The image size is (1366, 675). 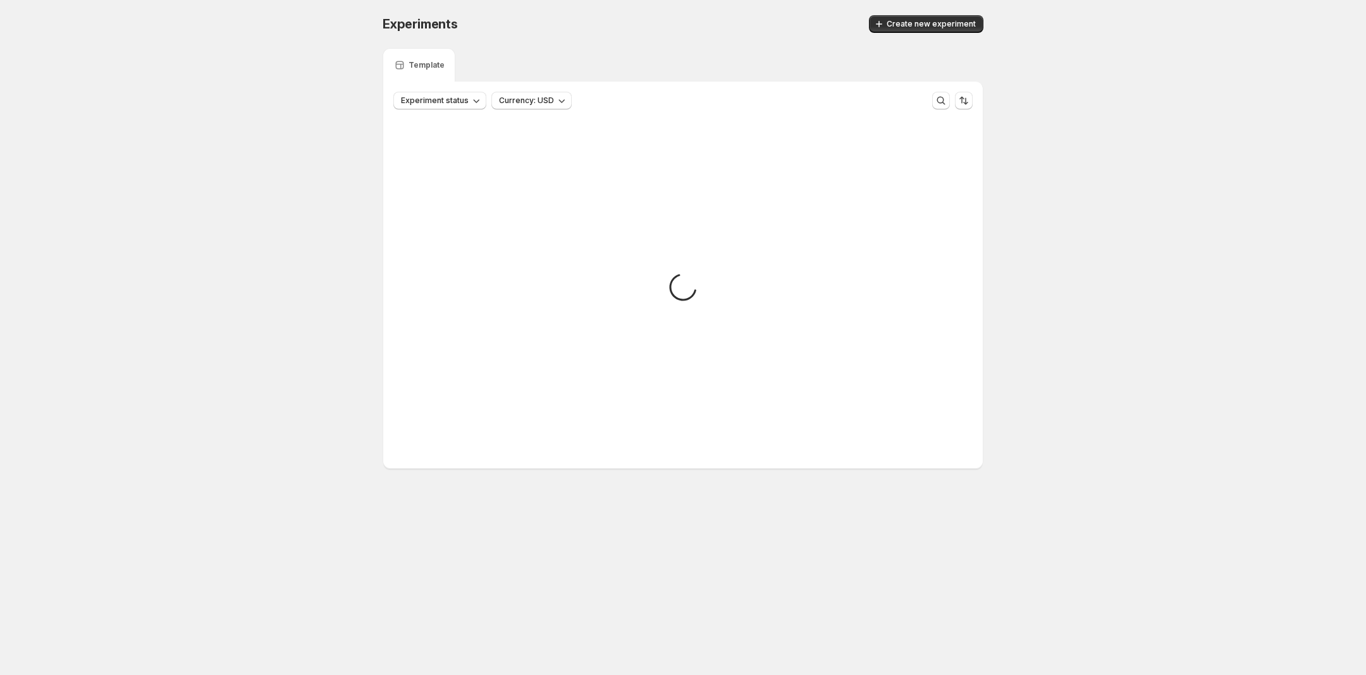 I want to click on span: Experiment status, so click(x=434, y=101).